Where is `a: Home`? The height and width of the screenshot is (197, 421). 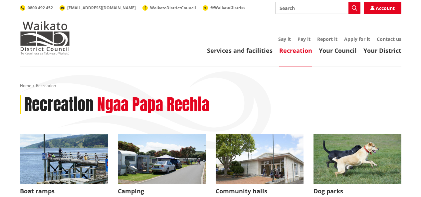 a: Home is located at coordinates (26, 86).